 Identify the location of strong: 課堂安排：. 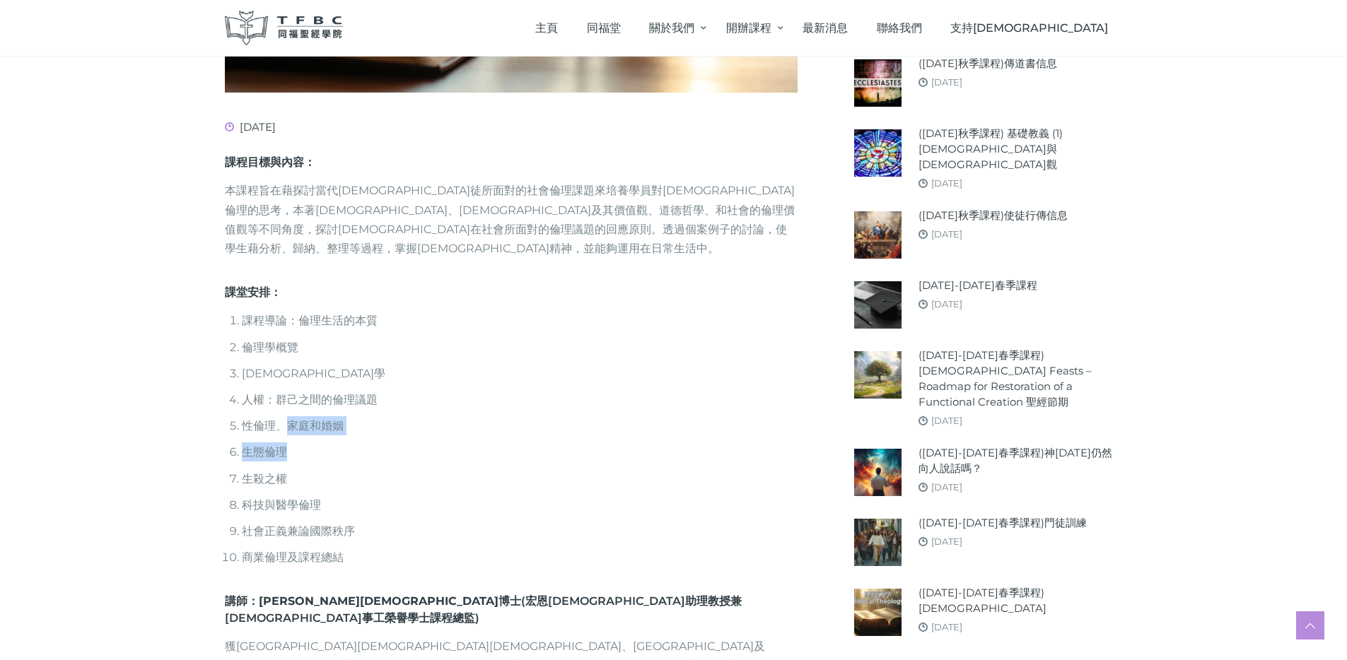
(253, 292).